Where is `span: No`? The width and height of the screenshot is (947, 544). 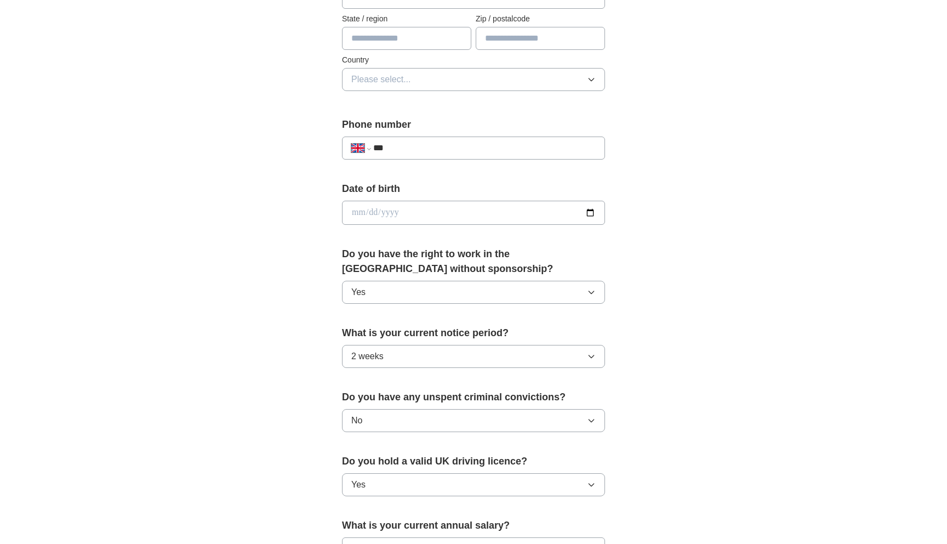 span: No is located at coordinates (357, 420).